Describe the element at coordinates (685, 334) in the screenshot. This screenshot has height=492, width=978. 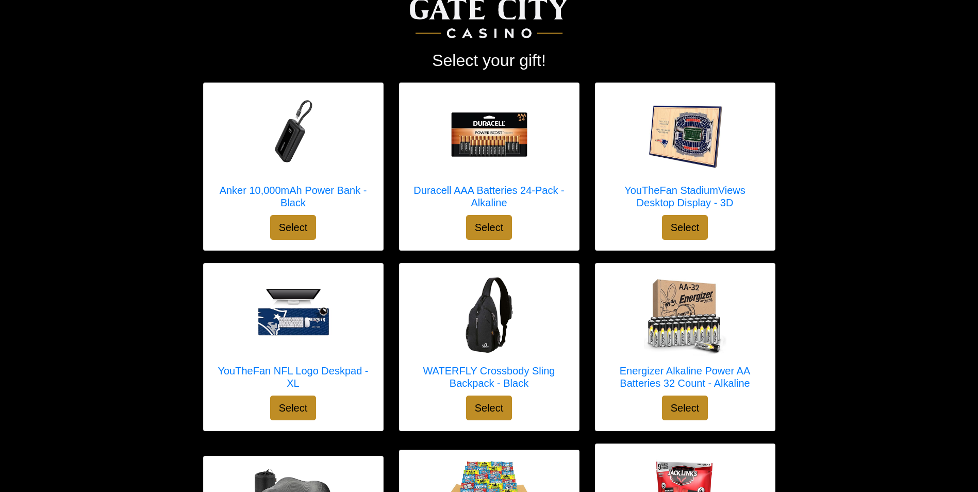
I see `a: Energizer Alkaline Power AA Batteries 32 Count - Alkaline Energizer Alkaline Power AA Batteries 3...` at that location.